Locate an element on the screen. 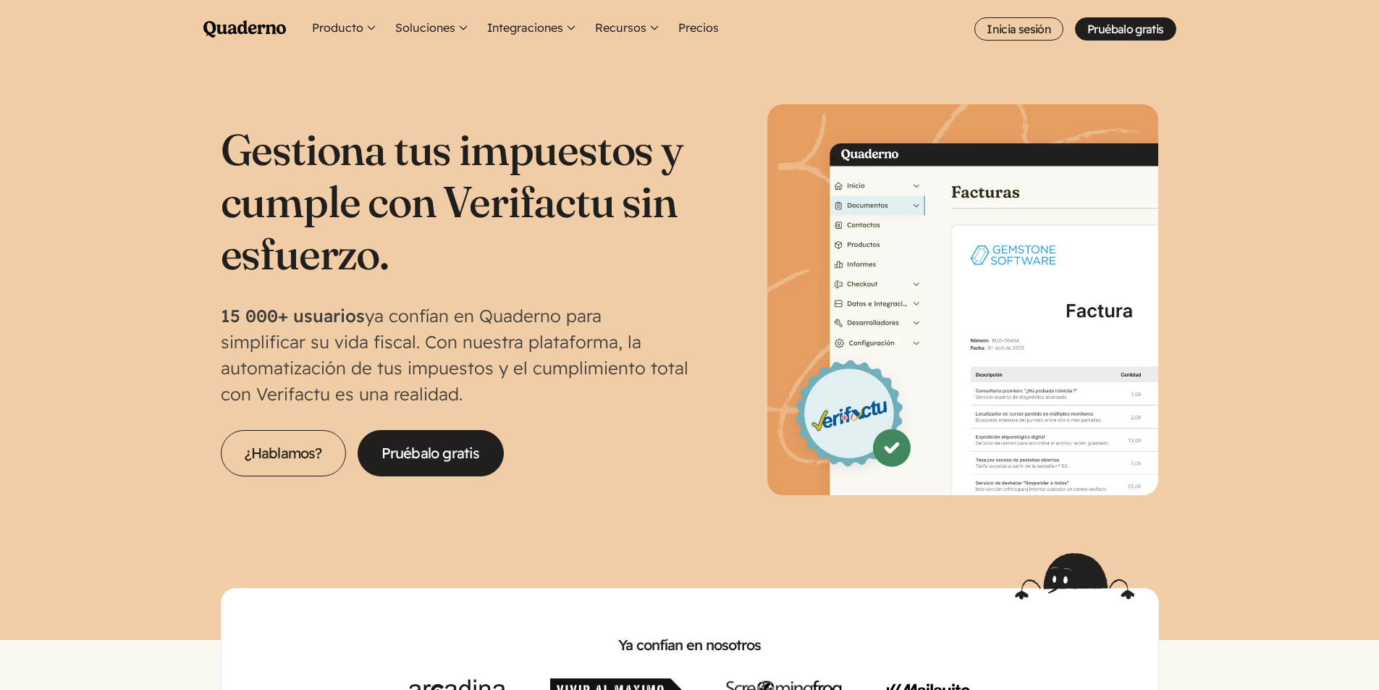 The image size is (1379, 690). h1: Gestiona tus impuestos y cumple con Verifactu sin esfuerzo. is located at coordinates (455, 201).